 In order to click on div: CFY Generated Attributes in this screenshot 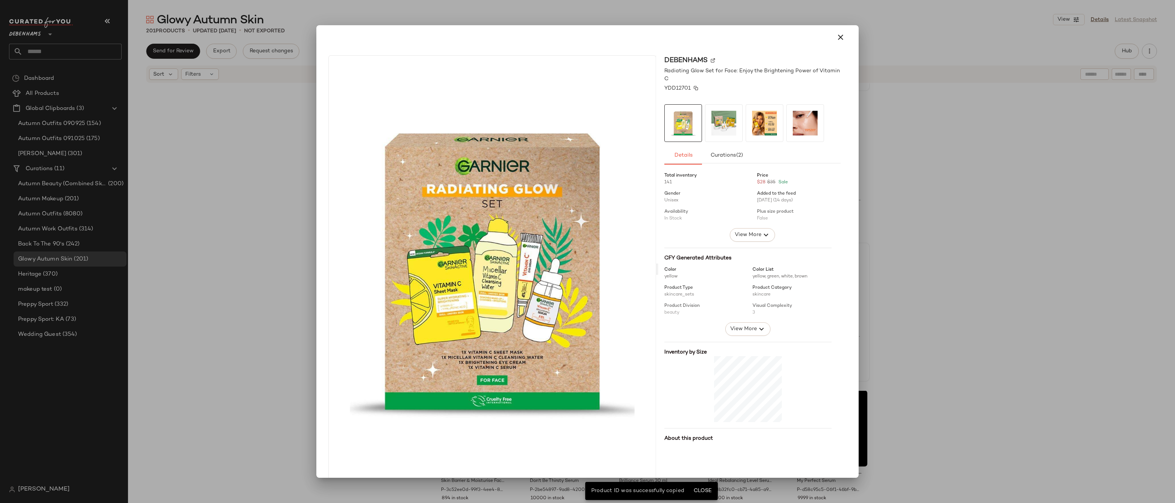, I will do `click(748, 258)`.